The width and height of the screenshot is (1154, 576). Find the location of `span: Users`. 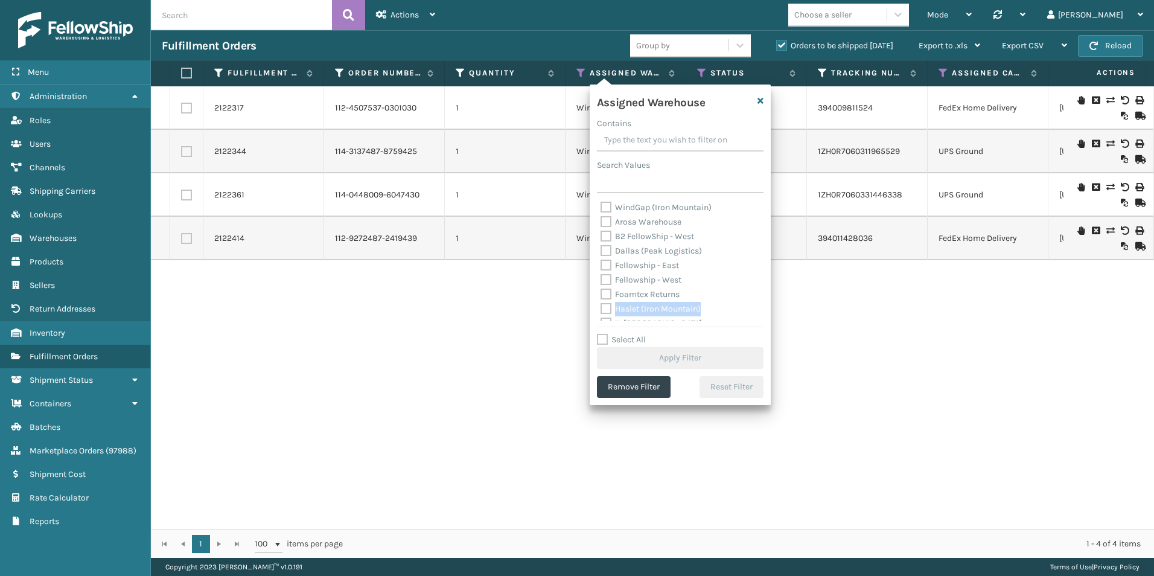

span: Users is located at coordinates (40, 144).